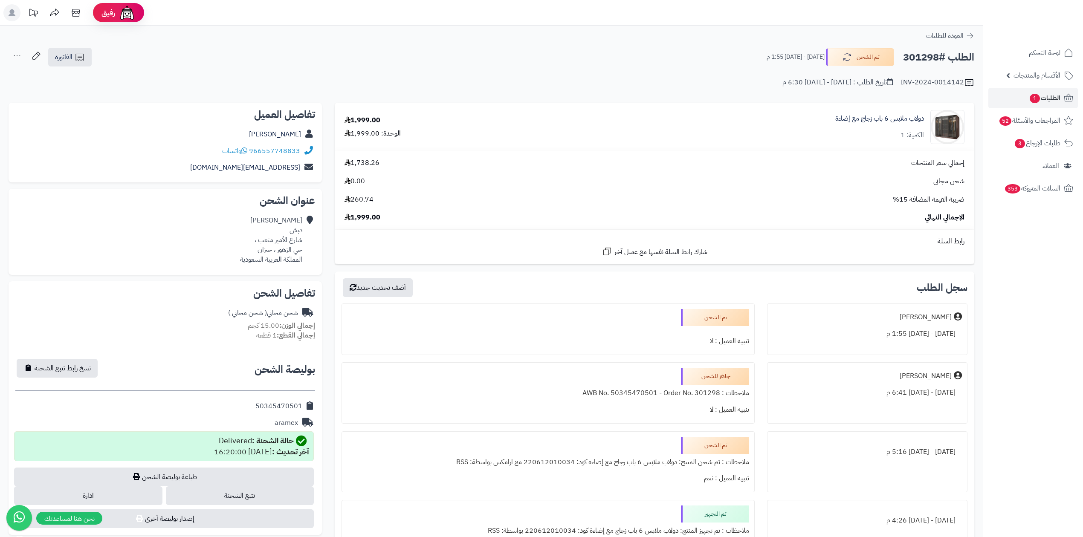  I want to click on span: المراجعات والأسئلة, so click(1029, 121).